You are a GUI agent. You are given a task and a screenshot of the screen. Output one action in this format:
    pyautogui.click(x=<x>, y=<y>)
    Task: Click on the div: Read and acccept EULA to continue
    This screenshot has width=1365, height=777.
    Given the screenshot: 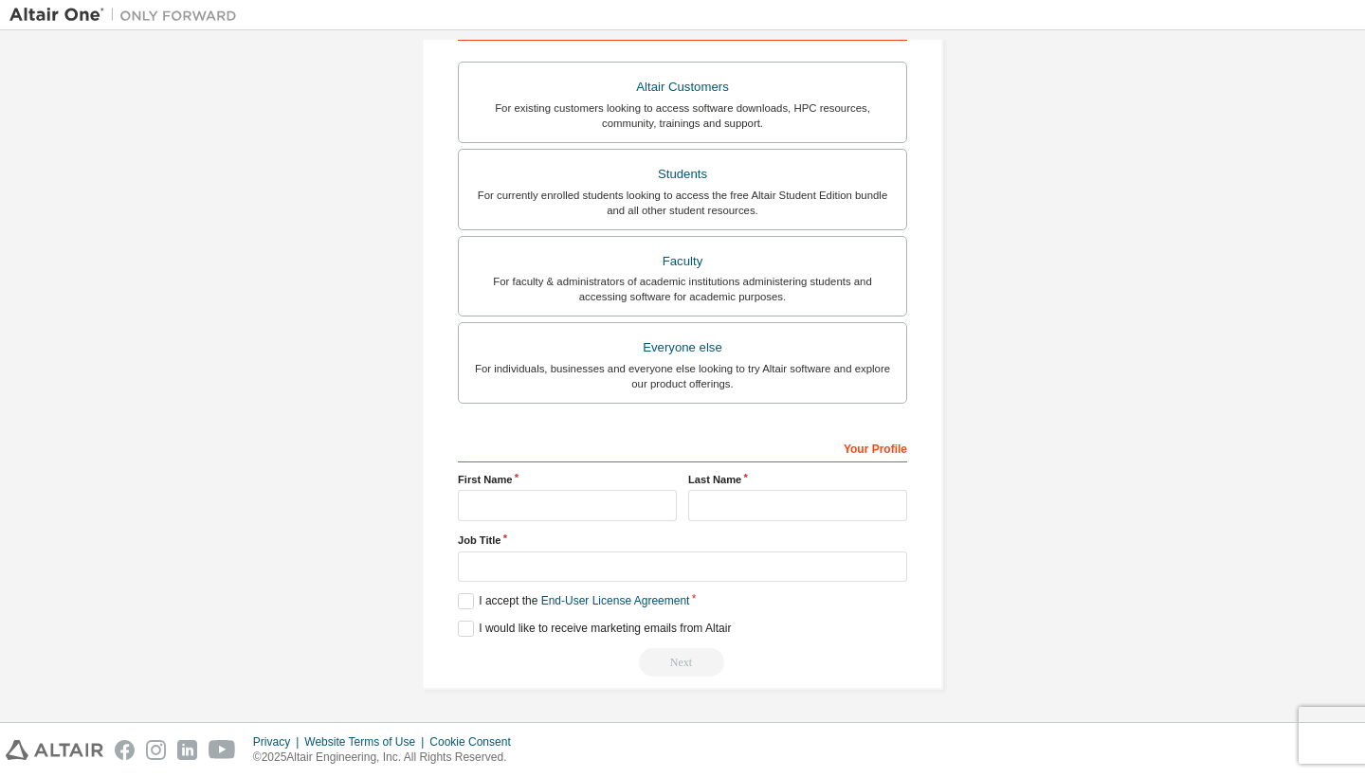 What is the action you would take?
    pyautogui.click(x=683, y=663)
    